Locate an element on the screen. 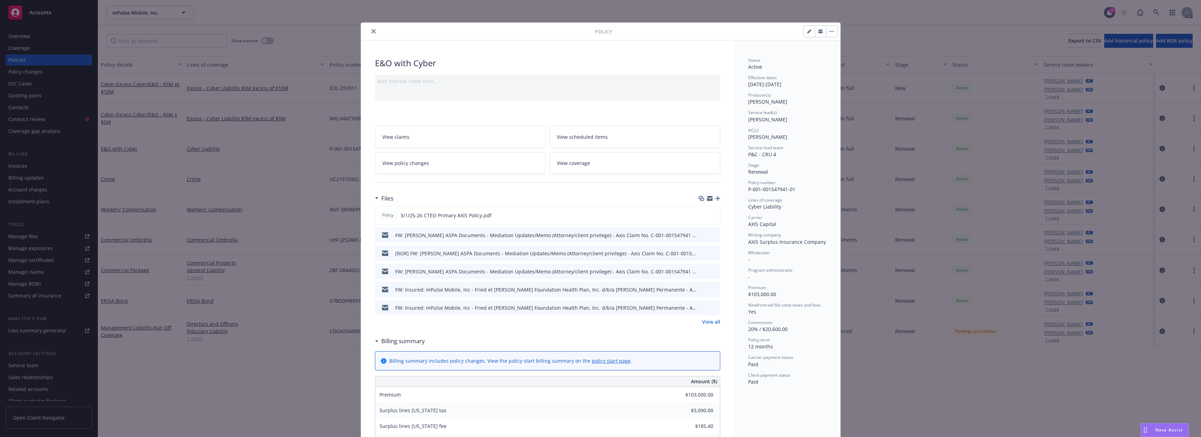 The image size is (1201, 437). span: Carrier payment status is located at coordinates (770, 357).